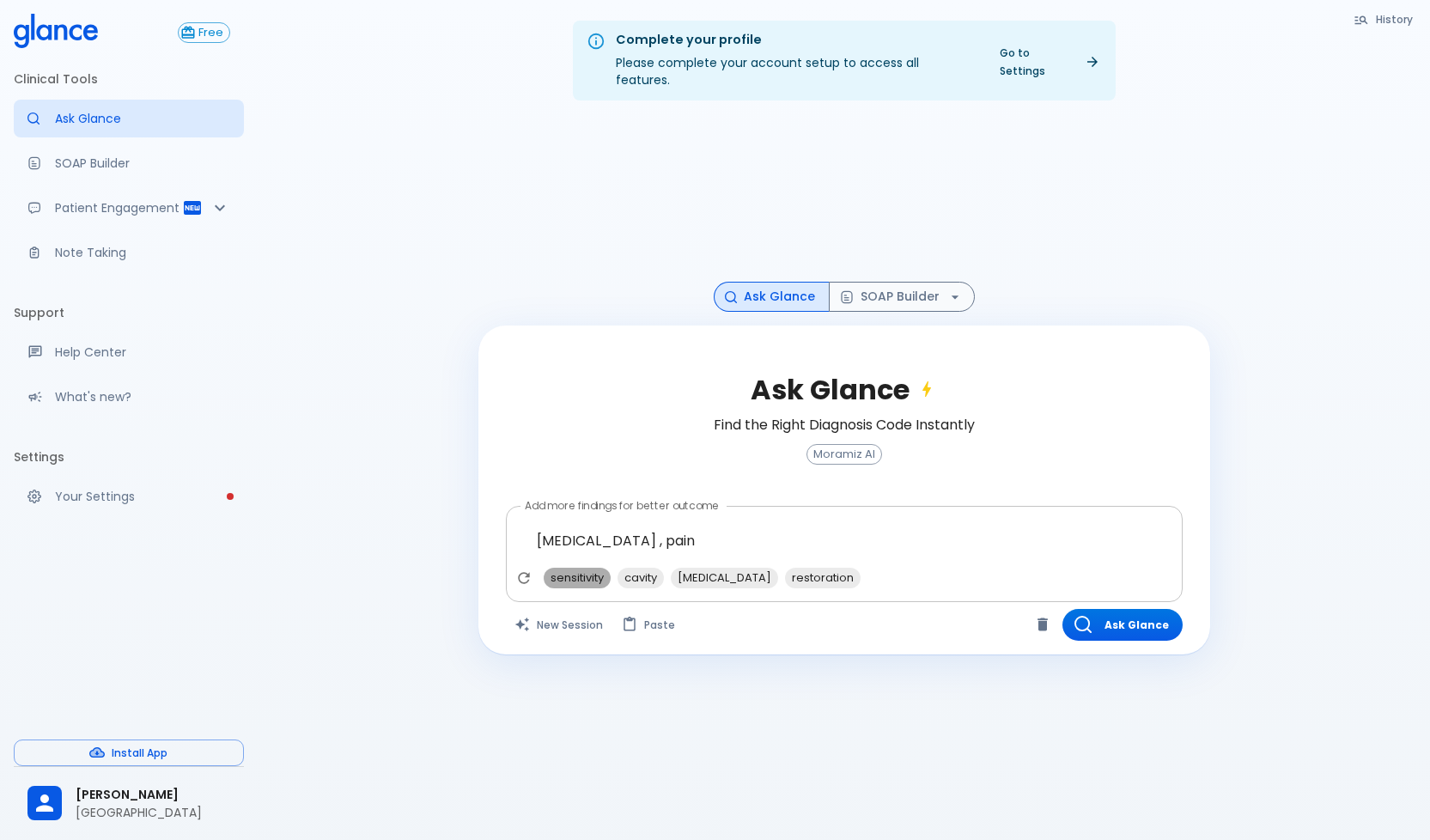 Image resolution: width=1430 pixels, height=840 pixels. What do you see at coordinates (129, 163) in the screenshot?
I see `a: Docugen: Compose a clinical documentation in seconds` at bounding box center [129, 163].